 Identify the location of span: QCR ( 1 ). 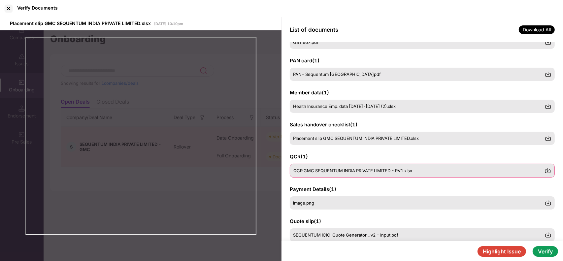
(299, 157).